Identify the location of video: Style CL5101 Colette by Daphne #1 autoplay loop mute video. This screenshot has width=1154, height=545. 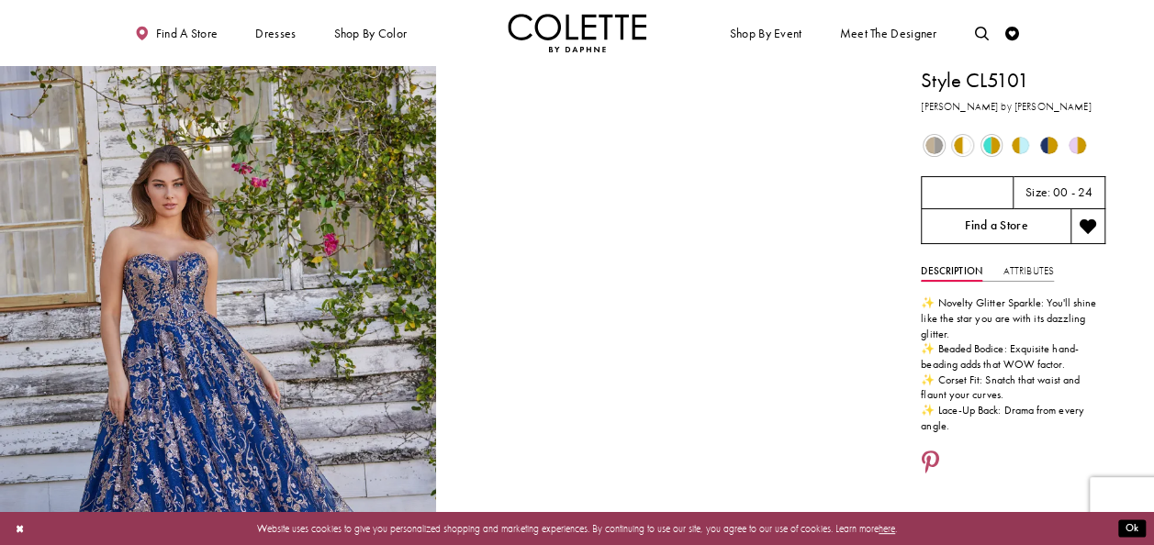
(661, 175).